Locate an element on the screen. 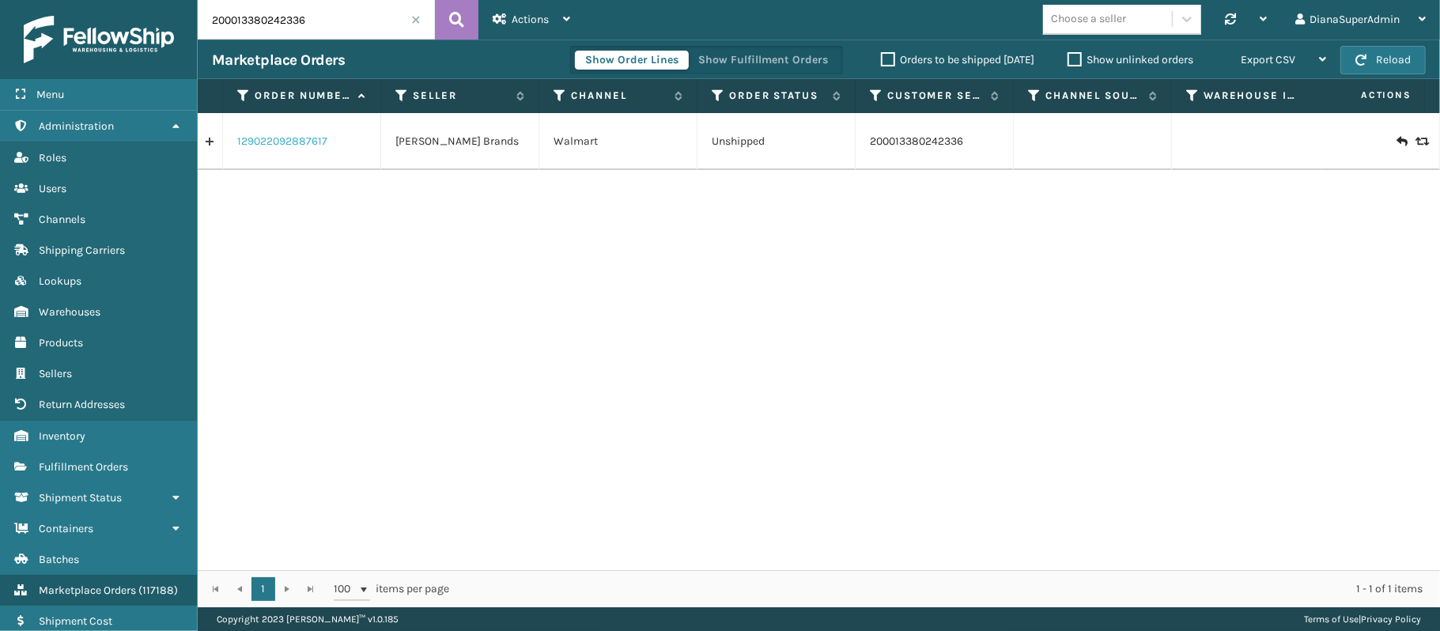  span: Return Addresses is located at coordinates (81, 404).